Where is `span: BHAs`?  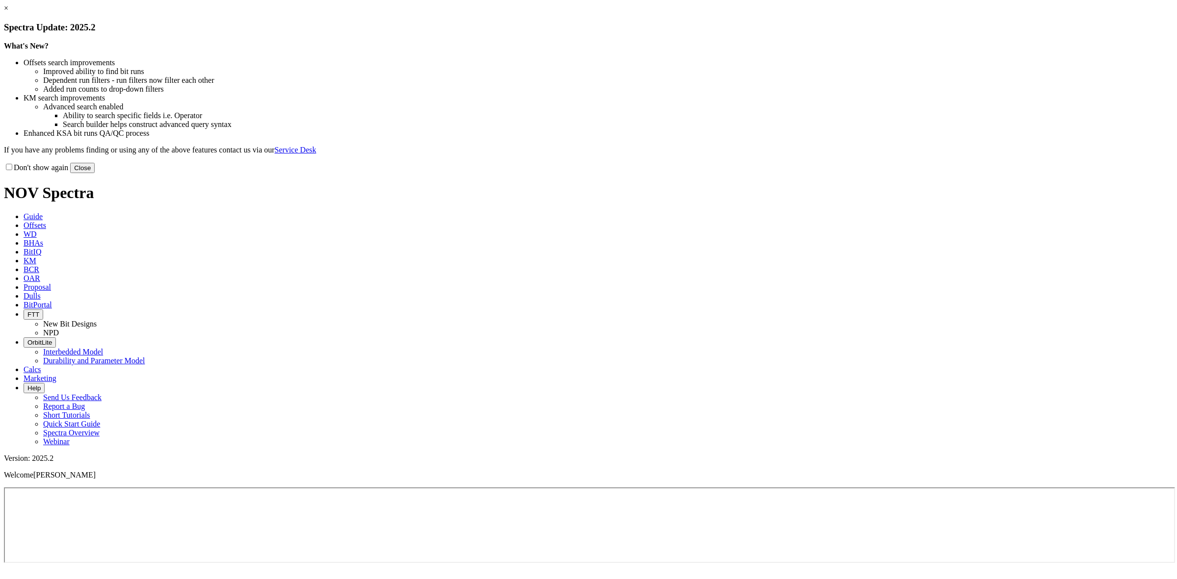 span: BHAs is located at coordinates (33, 243).